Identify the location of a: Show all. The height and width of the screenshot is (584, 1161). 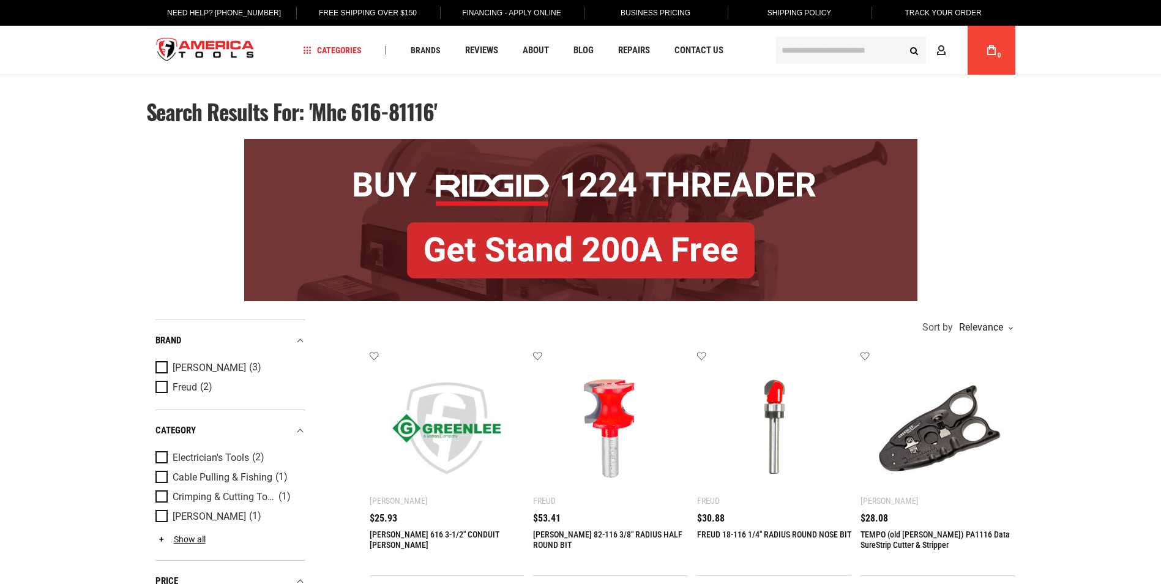
(181, 539).